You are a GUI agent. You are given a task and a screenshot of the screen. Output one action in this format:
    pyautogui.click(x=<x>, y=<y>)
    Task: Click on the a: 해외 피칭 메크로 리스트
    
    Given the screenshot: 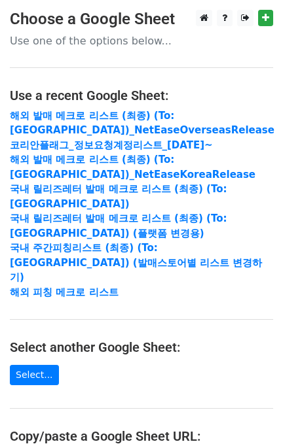 What is the action you would take?
    pyautogui.click(x=64, y=292)
    